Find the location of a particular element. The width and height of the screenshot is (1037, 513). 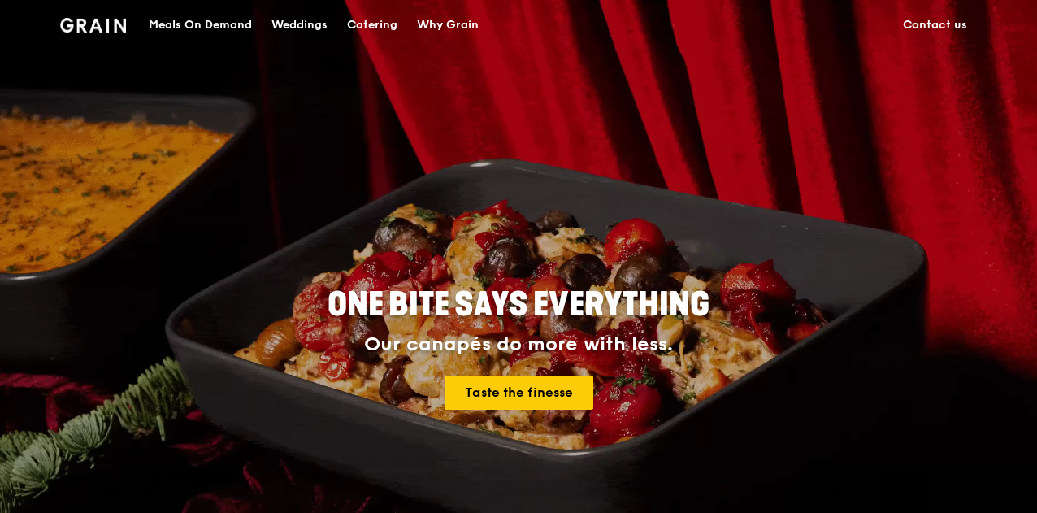

a: Catering is located at coordinates (372, 25).